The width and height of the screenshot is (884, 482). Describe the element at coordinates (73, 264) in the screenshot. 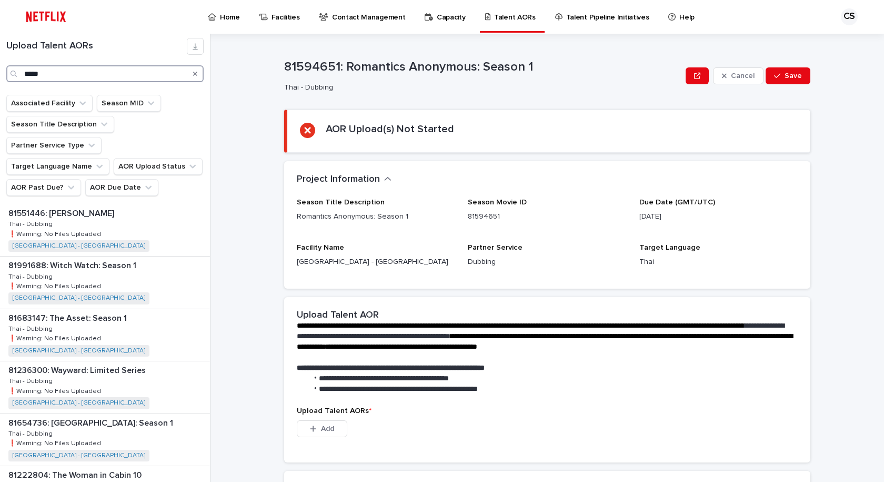

I see `p: 81991688: Witch Watch: Season 1` at that location.